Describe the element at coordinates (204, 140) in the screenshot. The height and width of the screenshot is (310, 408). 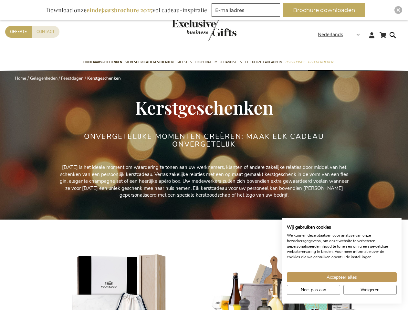
I see `h2: ONVERGETELIJKE MOMENTEN CREËREN: MAAK ELK CADEAU ONVERGETELIJK` at that location.